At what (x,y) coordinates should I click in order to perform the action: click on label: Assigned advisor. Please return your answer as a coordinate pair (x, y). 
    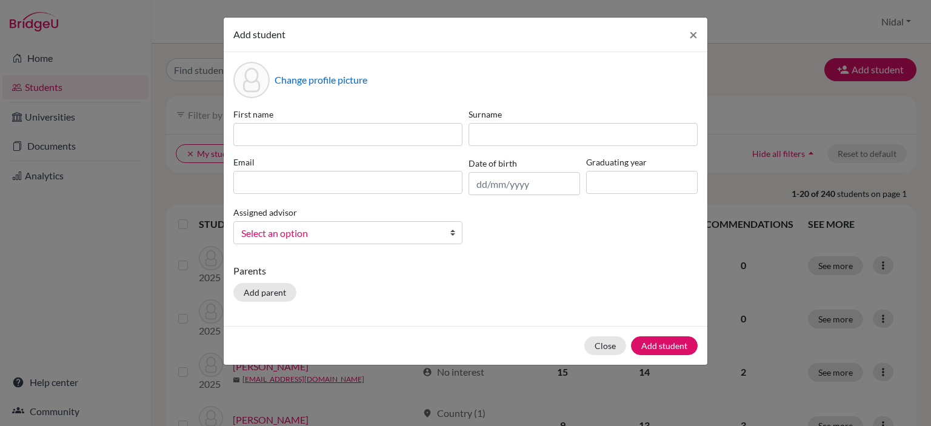
    Looking at the image, I should click on (265, 212).